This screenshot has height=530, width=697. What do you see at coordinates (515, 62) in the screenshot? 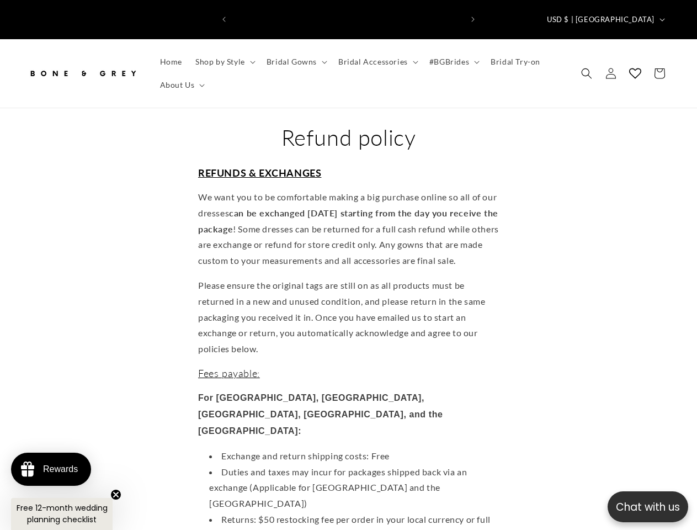
I see `a: Bridal Try-on` at bounding box center [515, 62].